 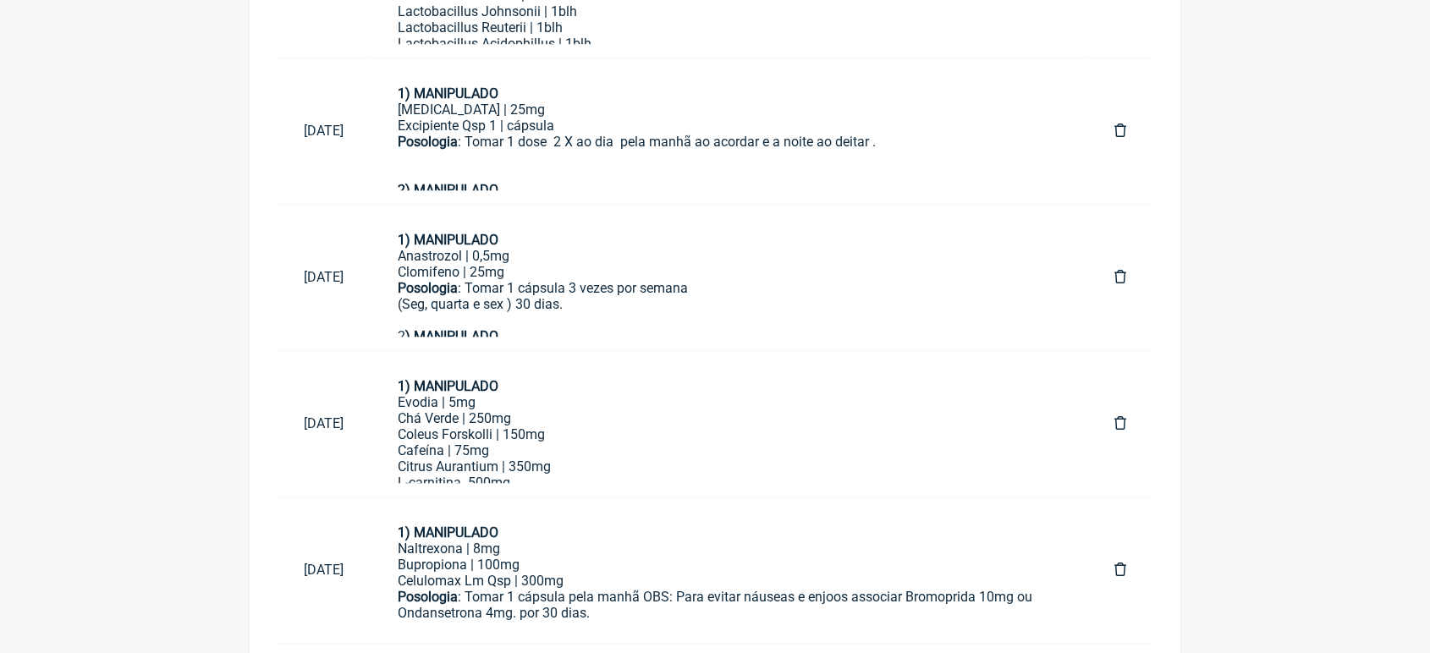 What do you see at coordinates (728, 424) in the screenshot?
I see `a: 1) MANIPULADOEvodia | 5mgChá Verde | 250mgColeus Forskolli | 150mgCafeína | 75mgCitrus Aurantium ...` at bounding box center [728, 424].